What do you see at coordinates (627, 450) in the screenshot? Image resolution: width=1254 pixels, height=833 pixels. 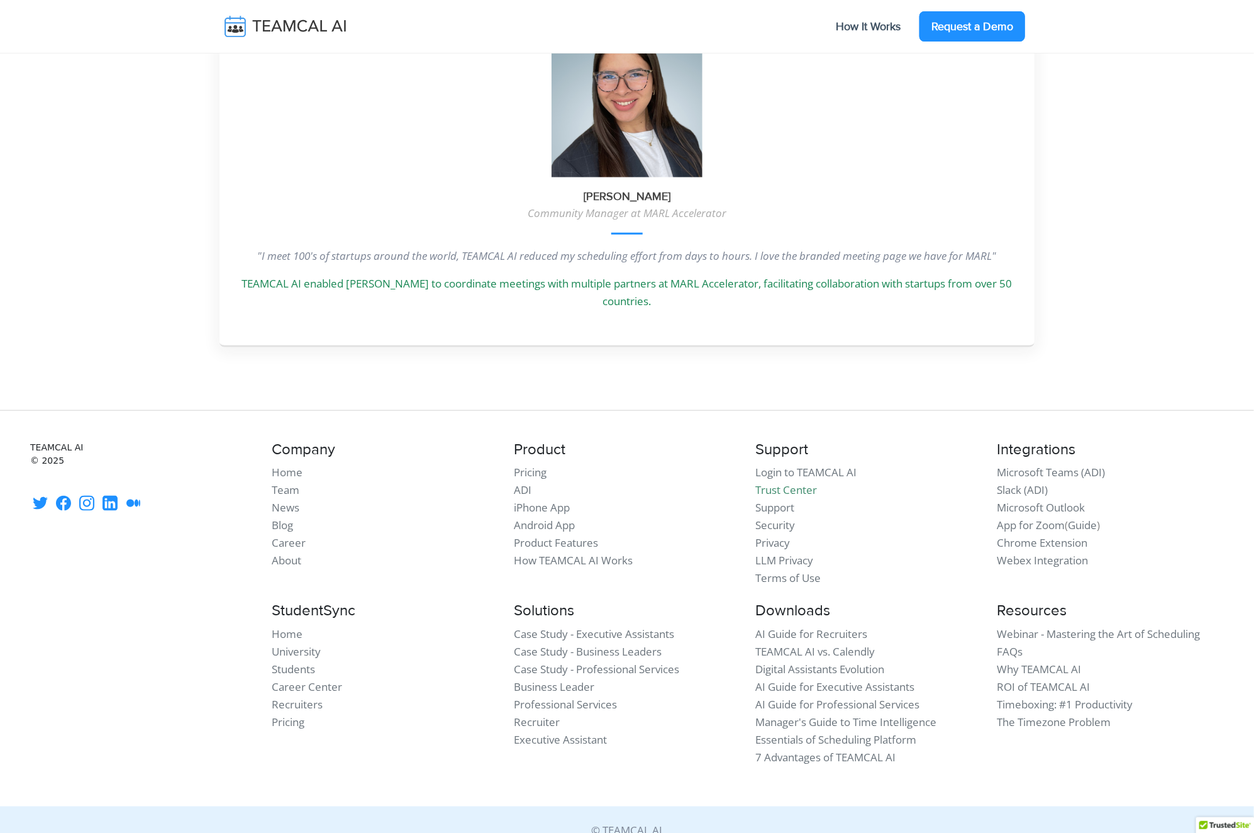 I see `h4: Product` at bounding box center [627, 450].